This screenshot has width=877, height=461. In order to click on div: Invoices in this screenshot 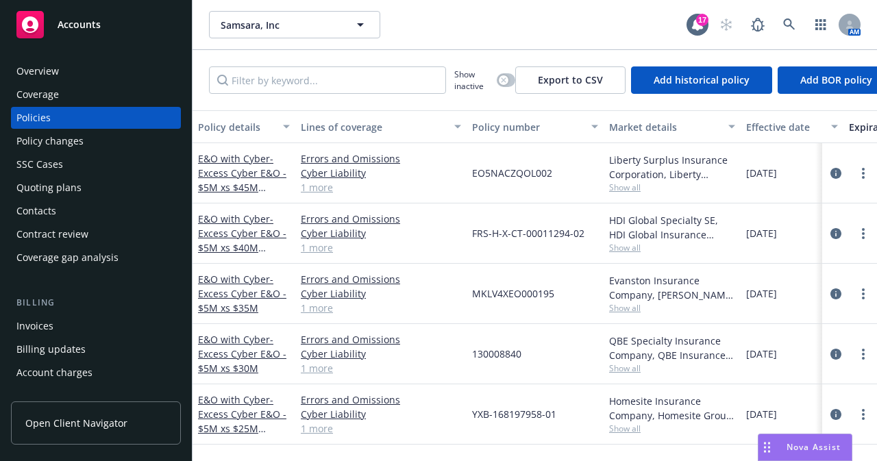, I will do `click(35, 326)`.